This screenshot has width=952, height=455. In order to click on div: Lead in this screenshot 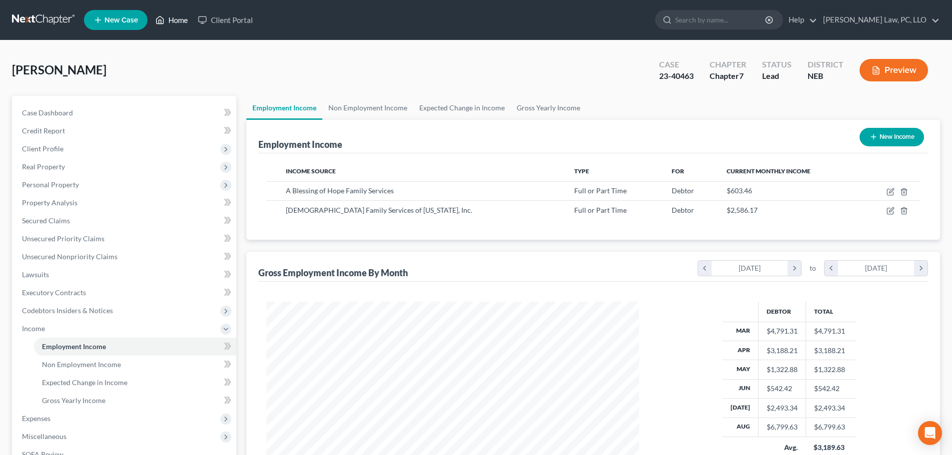, I will do `click(777, 76)`.